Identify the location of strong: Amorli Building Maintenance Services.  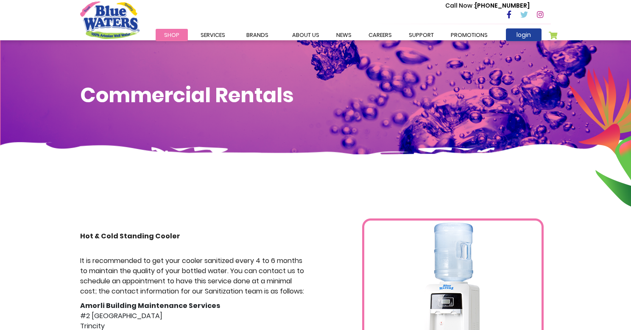
(150, 306).